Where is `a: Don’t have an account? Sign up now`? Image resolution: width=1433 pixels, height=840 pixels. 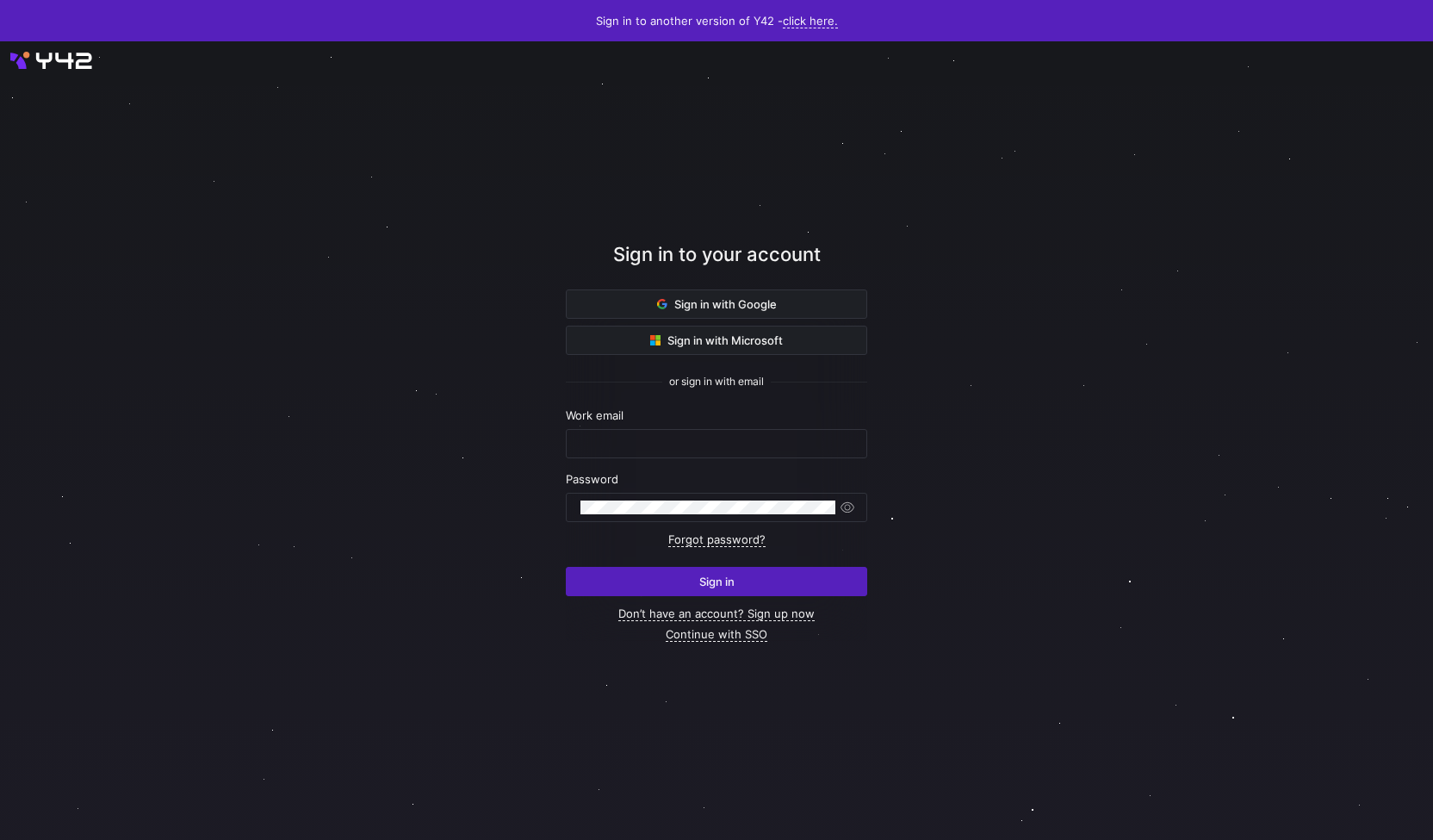 a: Don’t have an account? Sign up now is located at coordinates (717, 613).